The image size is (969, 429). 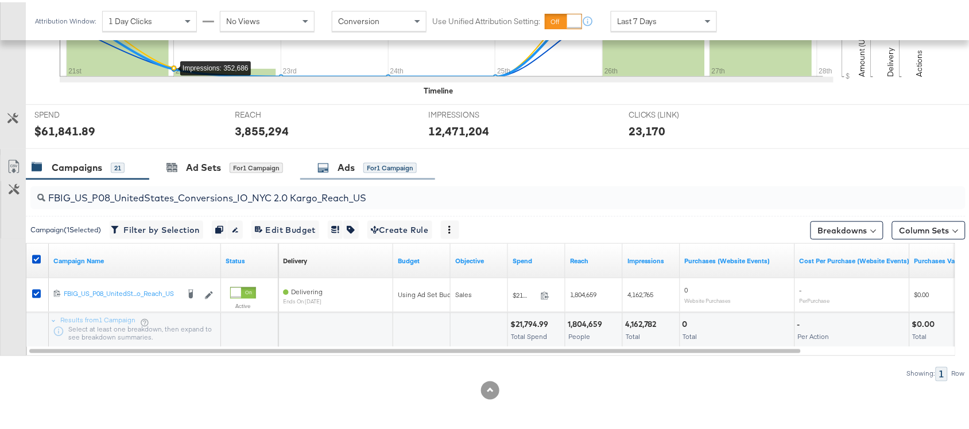 I want to click on sub: Website Purchases, so click(x=708, y=299).